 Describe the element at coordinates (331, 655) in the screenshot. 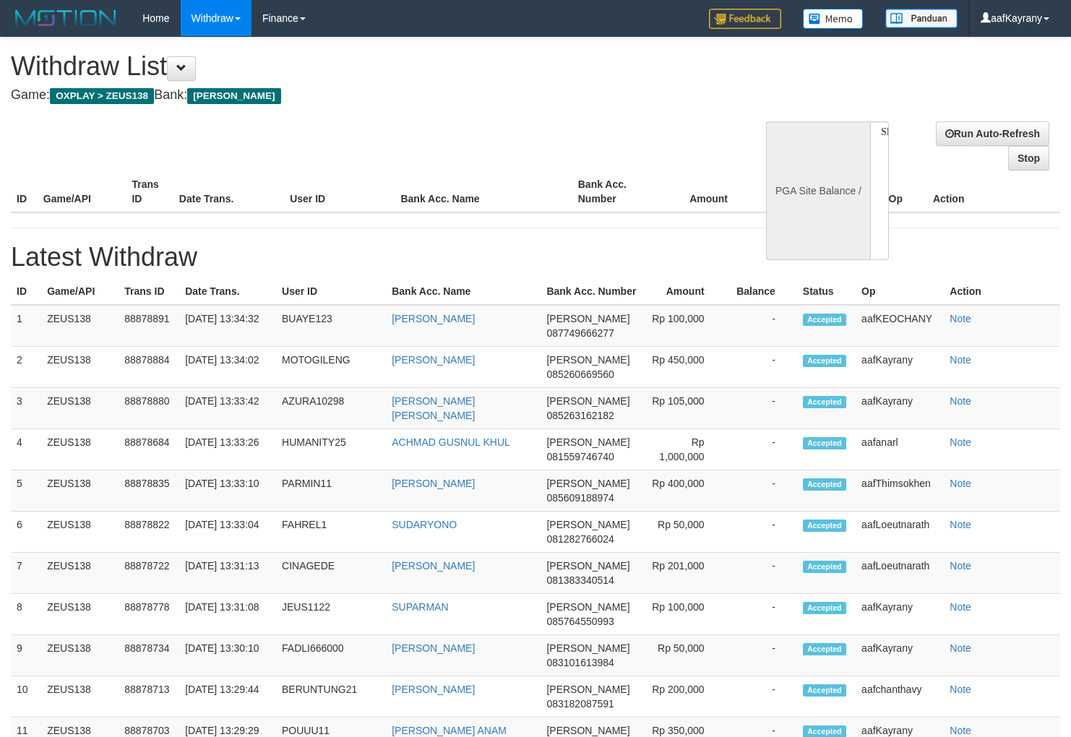

I see `td: FADLI666000` at that location.